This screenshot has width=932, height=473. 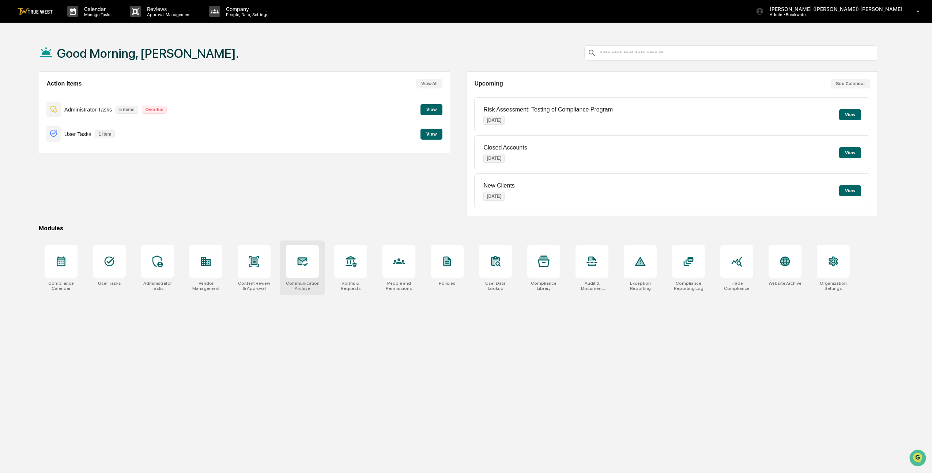 What do you see at coordinates (303, 286) in the screenshot?
I see `div: Communications Archive` at bounding box center [303, 286].